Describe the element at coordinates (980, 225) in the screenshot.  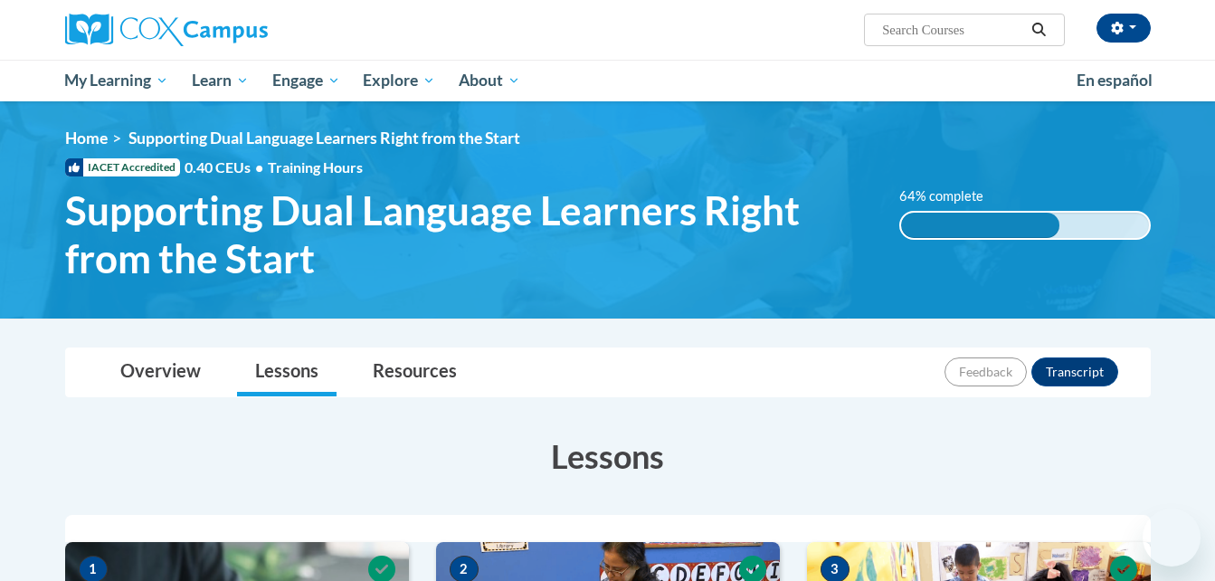
I see `div: 64% complete` at that location.